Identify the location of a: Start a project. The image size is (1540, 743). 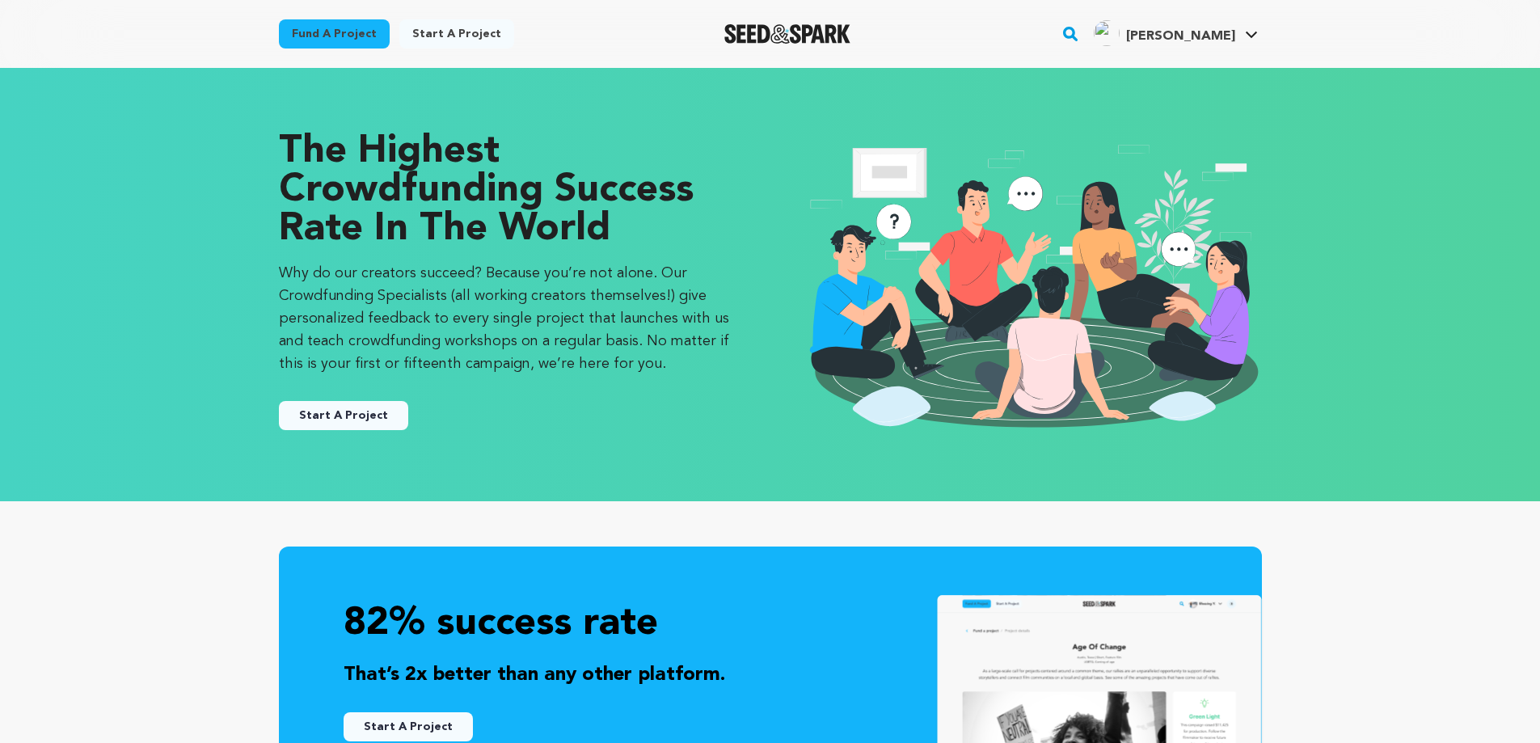
(457, 34).